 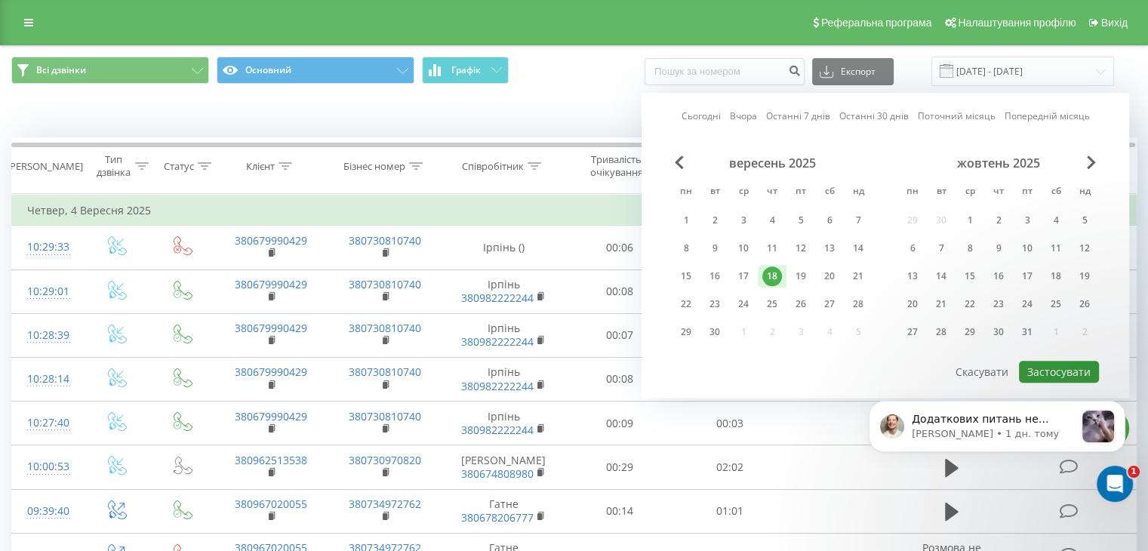 I want to click on div: 13, so click(x=830, y=248).